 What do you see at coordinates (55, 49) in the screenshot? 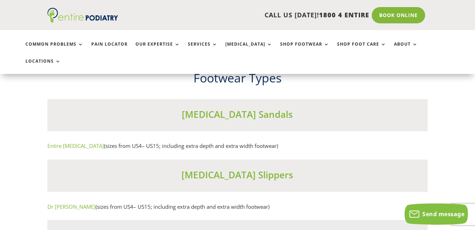
I see `a: Common Problems` at bounding box center [55, 49].